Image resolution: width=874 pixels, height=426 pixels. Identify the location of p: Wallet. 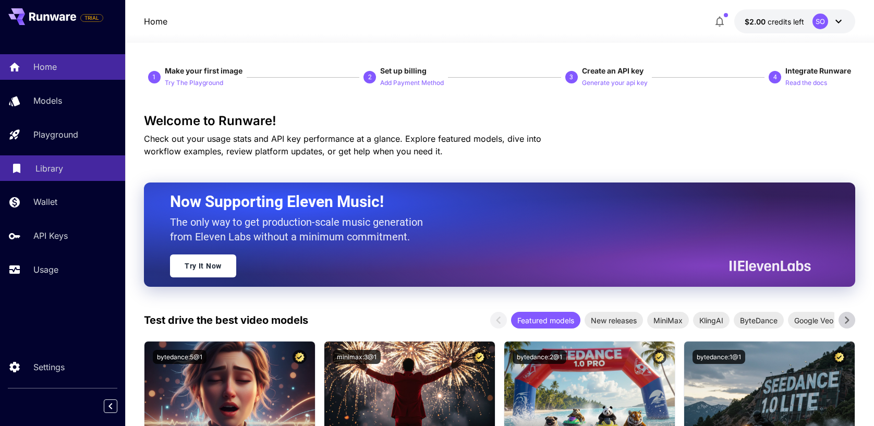
(45, 202).